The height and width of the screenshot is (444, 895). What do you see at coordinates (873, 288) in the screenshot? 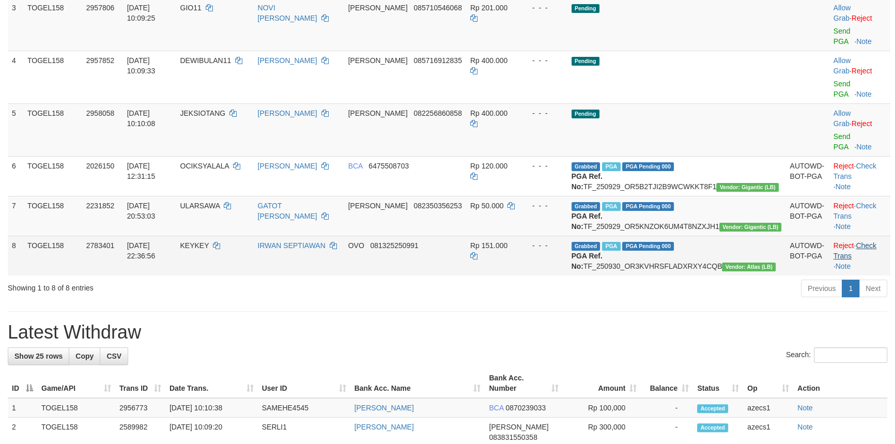
I see `a: Next` at bounding box center [873, 288].